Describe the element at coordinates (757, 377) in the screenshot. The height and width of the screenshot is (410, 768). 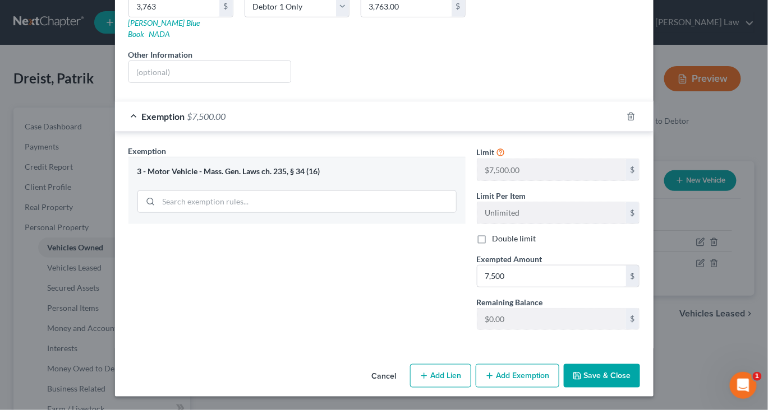
I see `span: 1` at that location.